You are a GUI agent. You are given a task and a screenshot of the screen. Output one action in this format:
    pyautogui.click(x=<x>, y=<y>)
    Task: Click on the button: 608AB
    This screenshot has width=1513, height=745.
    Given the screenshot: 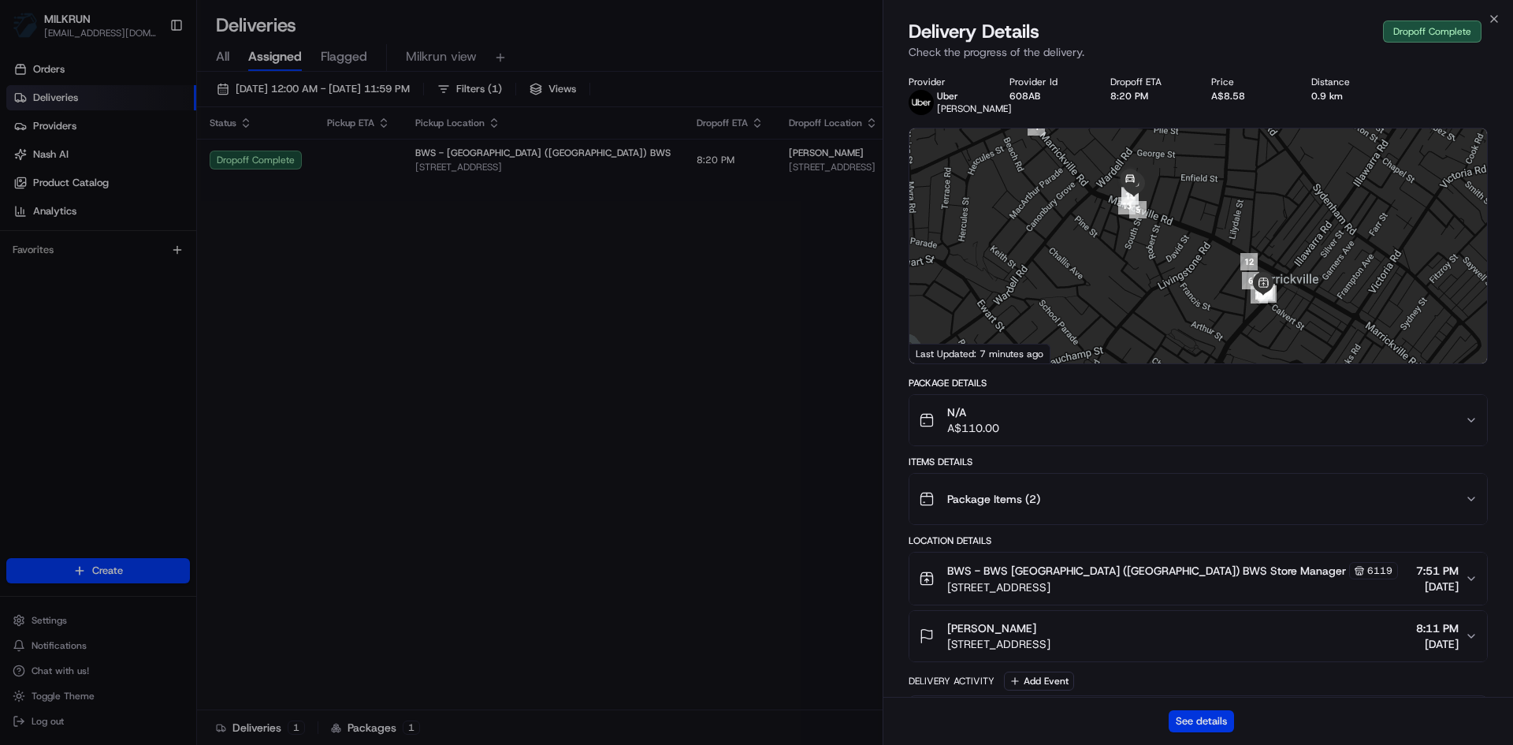 What is the action you would take?
    pyautogui.click(x=1025, y=96)
    